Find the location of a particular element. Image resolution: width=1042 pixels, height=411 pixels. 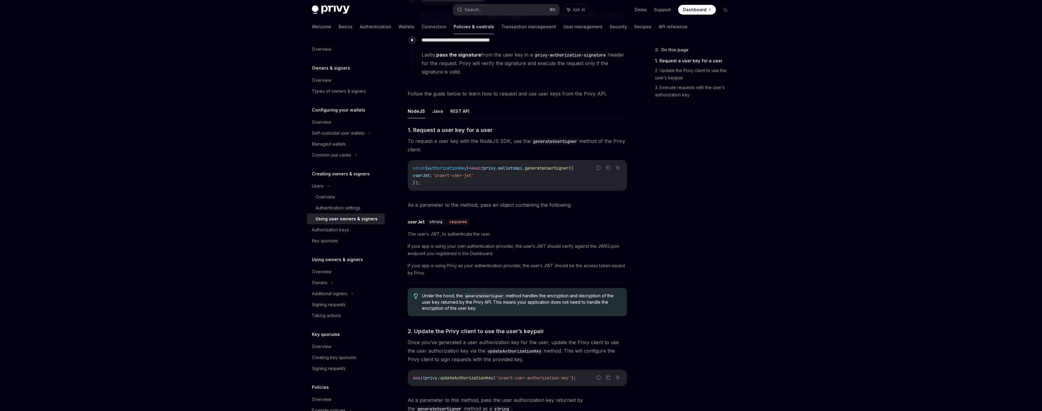

a: 2. Update the Privy client to use the user’s keypair is located at coordinates (695, 74).